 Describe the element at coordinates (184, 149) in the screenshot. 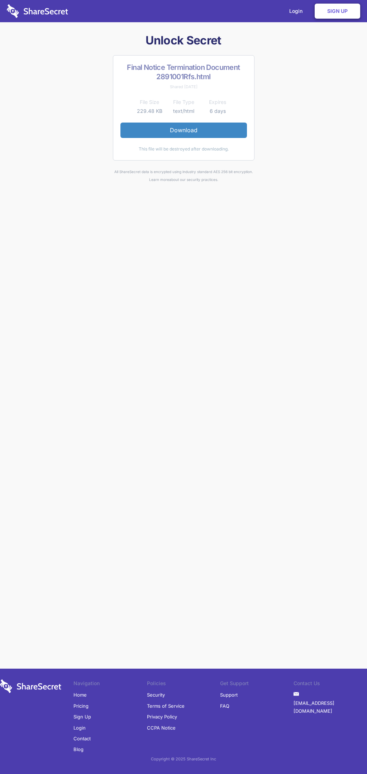

I see `div: This file will be destroyed after downloading.` at that location.